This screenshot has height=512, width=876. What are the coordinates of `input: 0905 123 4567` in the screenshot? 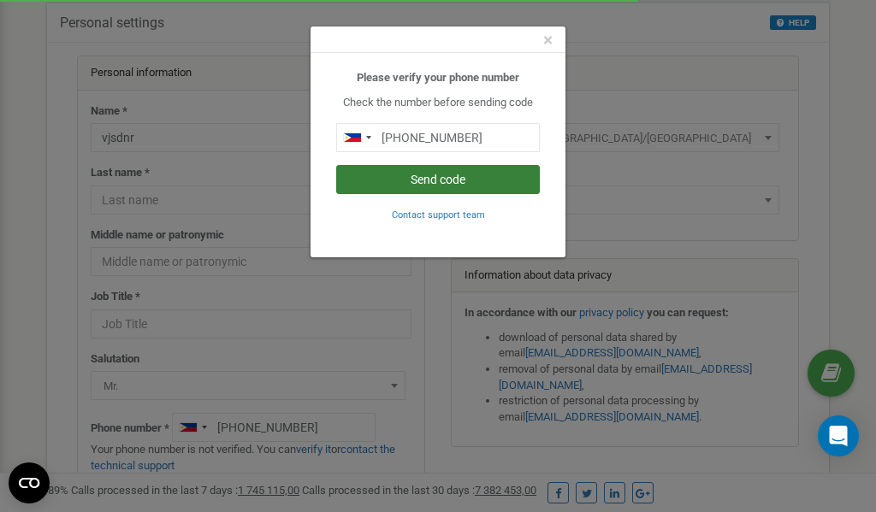 It's located at (438, 138).